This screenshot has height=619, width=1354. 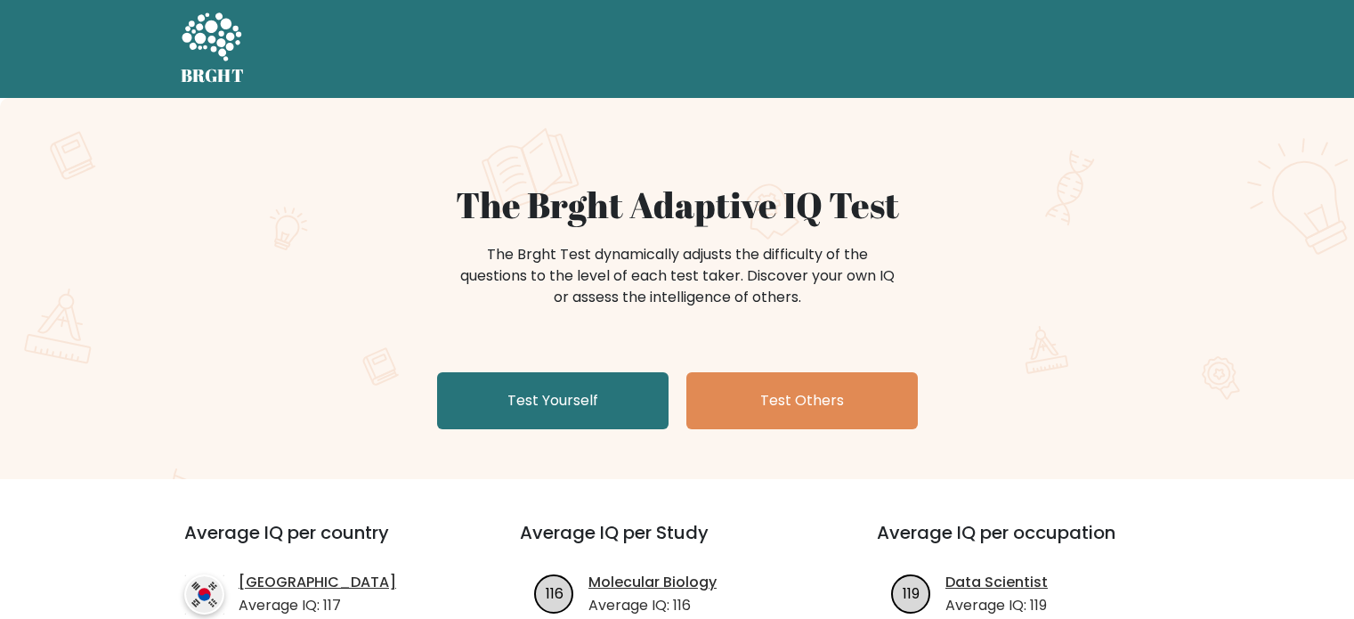 I want to click on p: Average IQ: 116, so click(x=653, y=605).